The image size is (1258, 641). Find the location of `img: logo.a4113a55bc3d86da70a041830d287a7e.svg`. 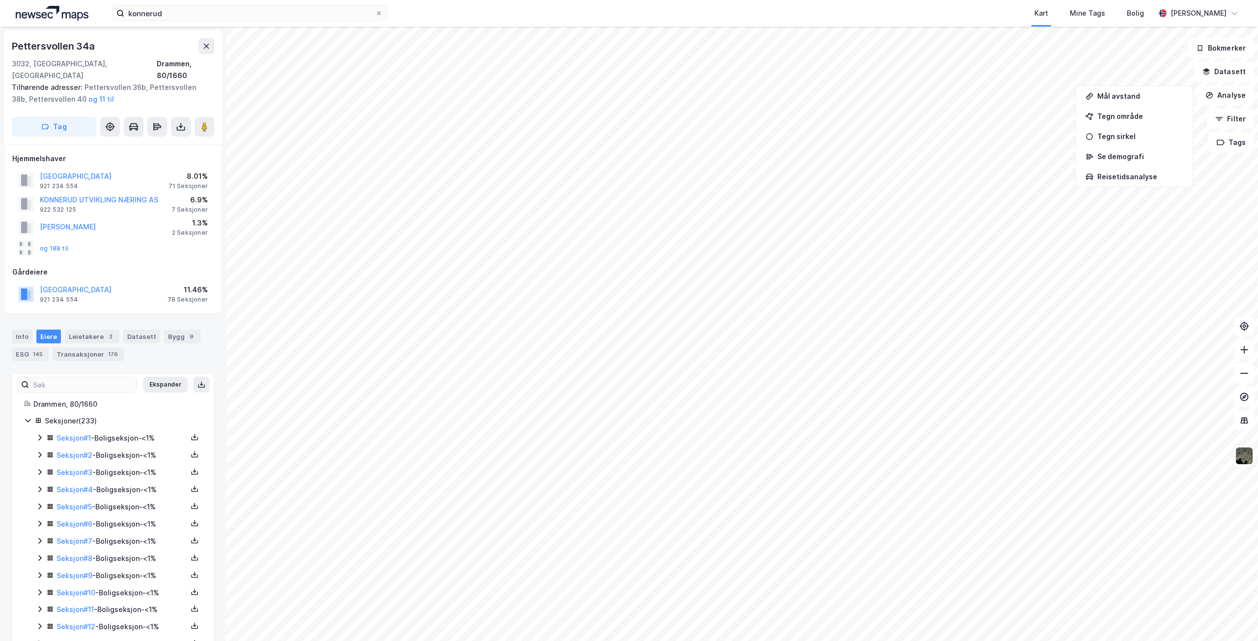

img: logo.a4113a55bc3d86da70a041830d287a7e.svg is located at coordinates (52, 13).